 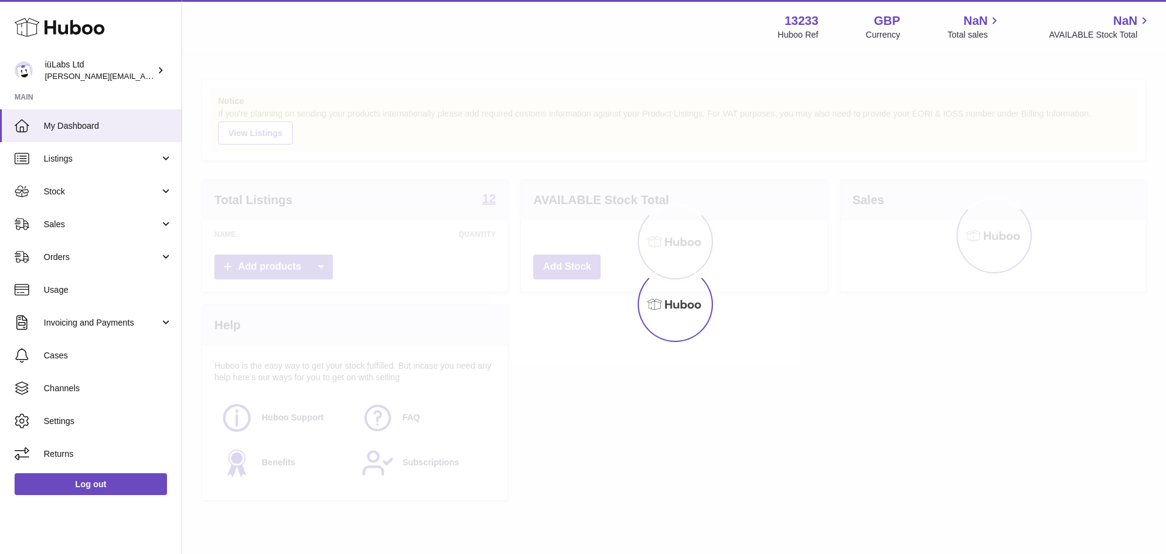 What do you see at coordinates (108, 355) in the screenshot?
I see `span: Cases` at bounding box center [108, 355].